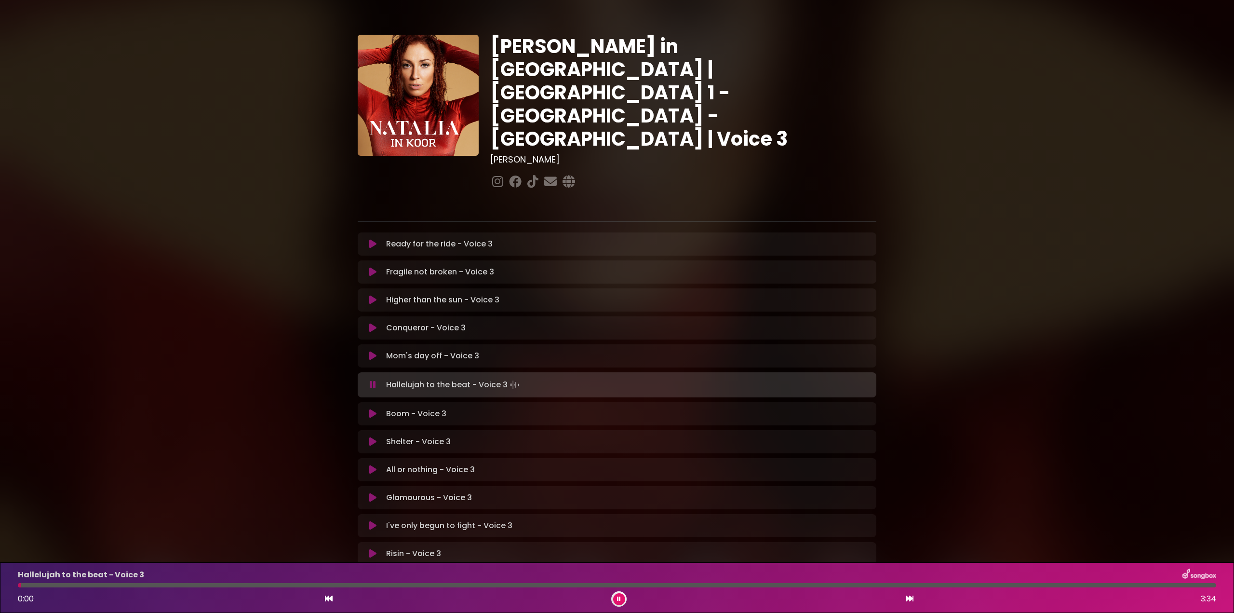 The width and height of the screenshot is (1234, 613). Describe the element at coordinates (443, 300) in the screenshot. I see `p: Higher than the sun - Voice 3` at that location.